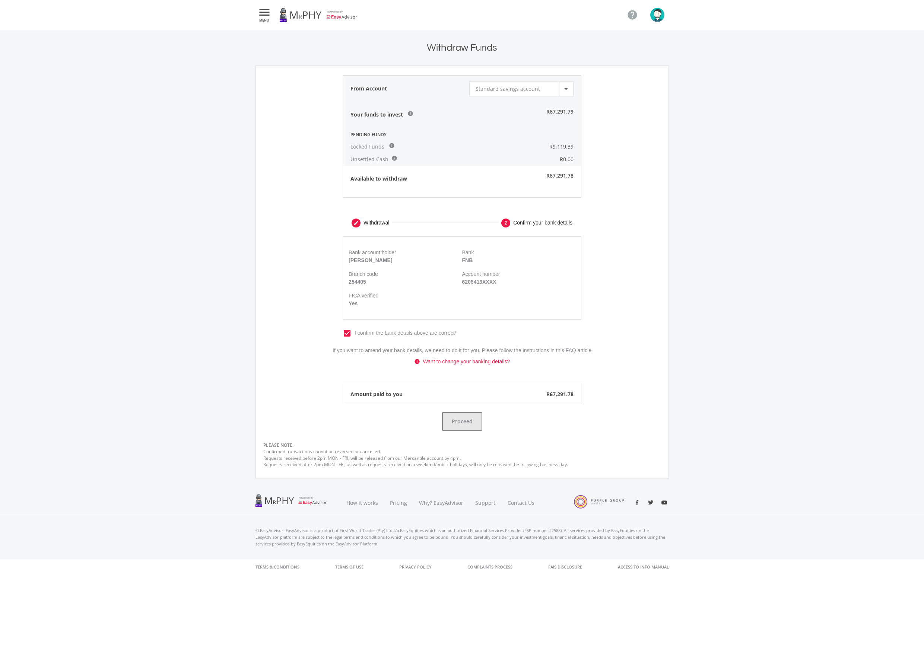  Describe the element at coordinates (462, 350) in the screenshot. I see `p: If you want to amend your bank details, we need to do it for you. Please follow the instructions ...` at that location.